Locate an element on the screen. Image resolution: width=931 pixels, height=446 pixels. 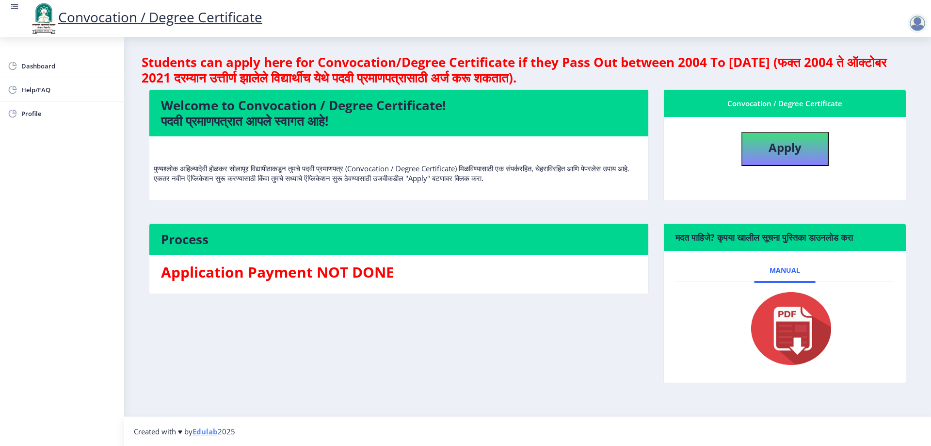
span: Dashboard is located at coordinates (69, 66).